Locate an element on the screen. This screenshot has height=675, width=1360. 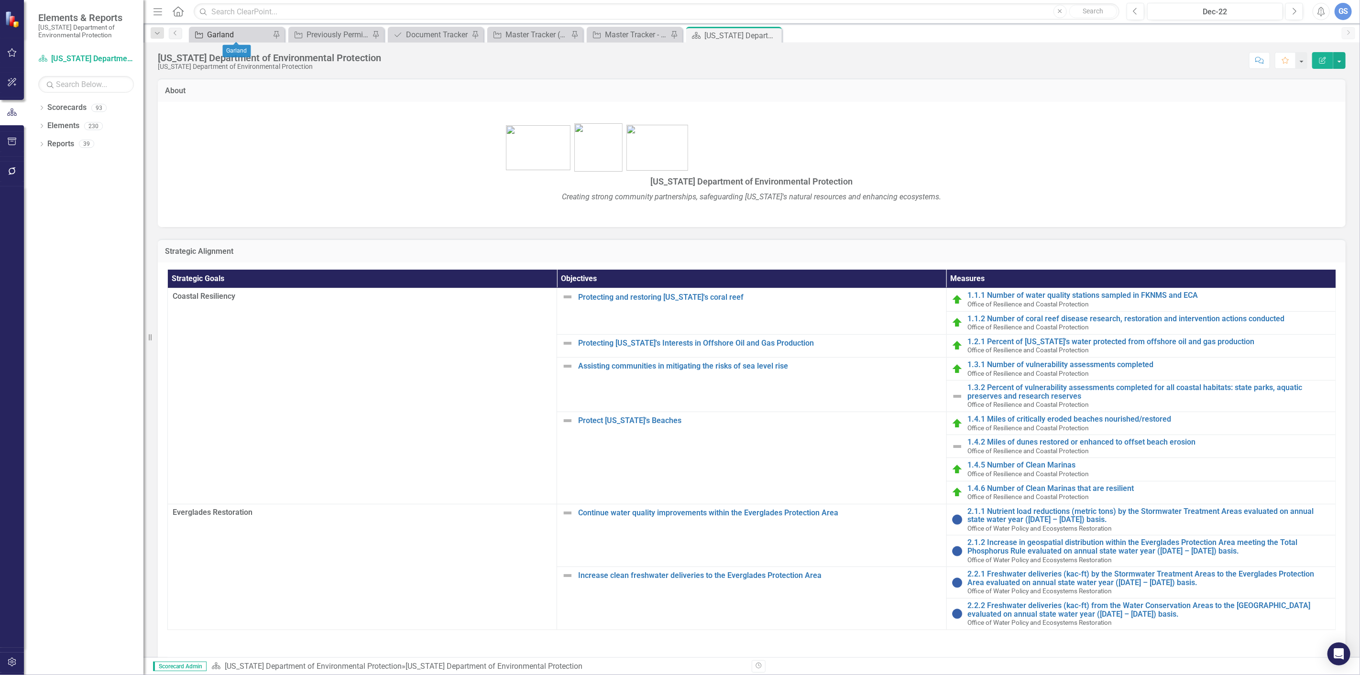
a: Increase clean freshwater deliveries to the Everglades Protection Area is located at coordinates (760, 576).